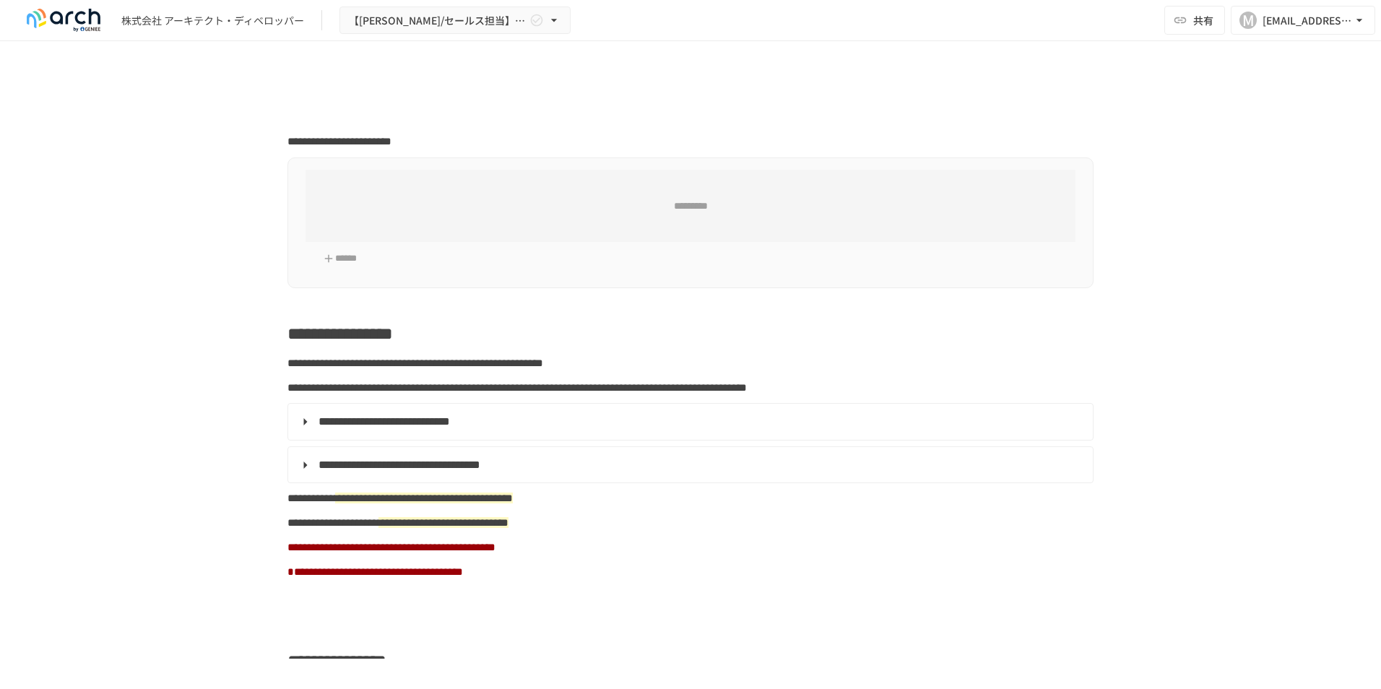 This screenshot has height=689, width=1381. Describe the element at coordinates (1248, 20) in the screenshot. I see `div: M` at that location.